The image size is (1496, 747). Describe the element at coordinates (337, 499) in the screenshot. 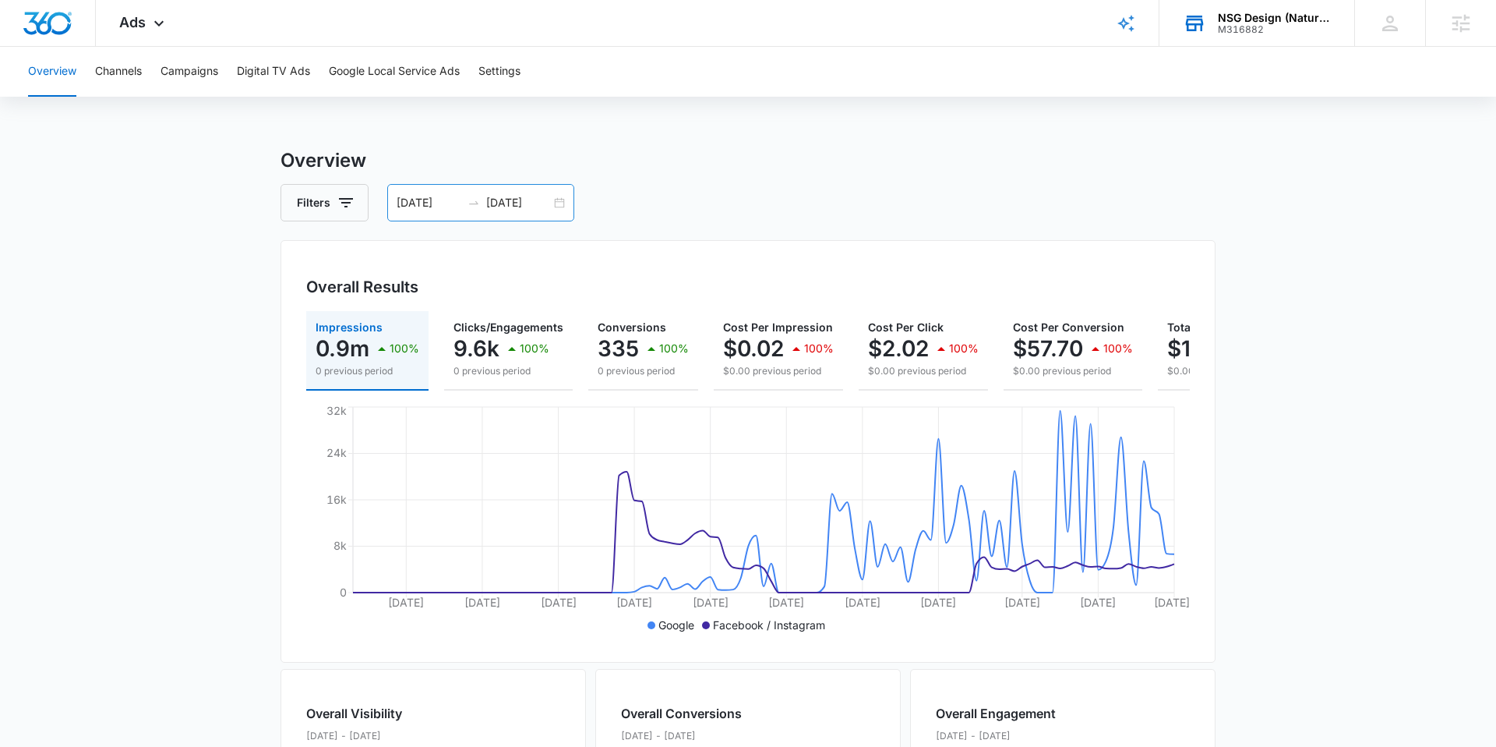

I see `tspan: 16k` at that location.